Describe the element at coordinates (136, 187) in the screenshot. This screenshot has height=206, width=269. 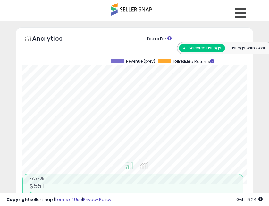
I see `h2: $551` at that location.